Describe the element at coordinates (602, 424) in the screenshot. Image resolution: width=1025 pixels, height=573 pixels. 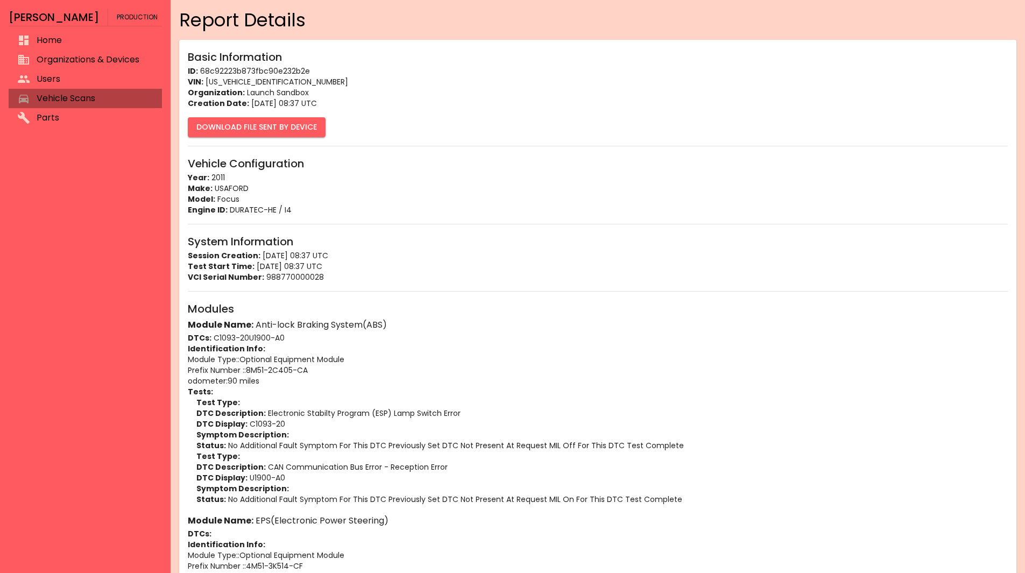
I see `p: C1093-20` at that location.